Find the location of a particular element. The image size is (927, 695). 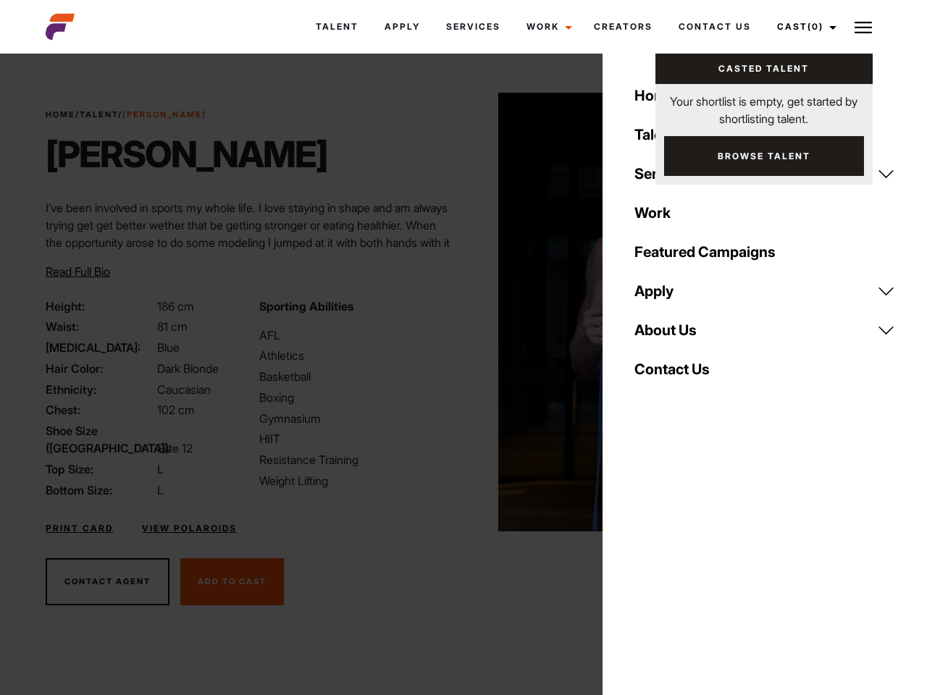

a: Browse Talent is located at coordinates (764, 156).